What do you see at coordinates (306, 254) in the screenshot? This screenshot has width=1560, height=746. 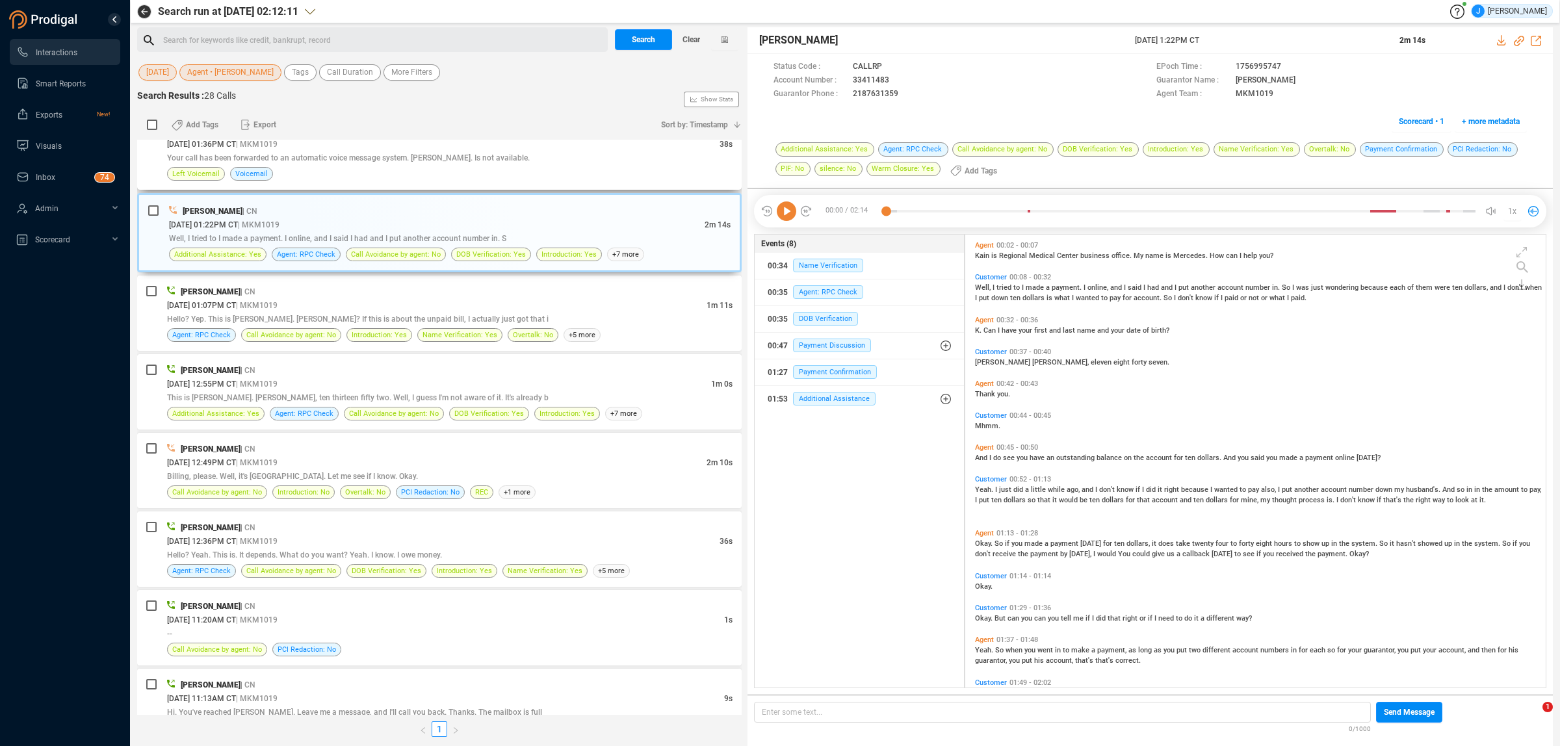 I see `span: Agent: RPC Check` at bounding box center [306, 254].